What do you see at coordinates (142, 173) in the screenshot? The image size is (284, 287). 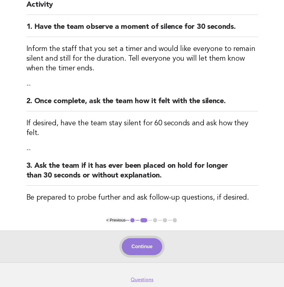 I see `h2: 3. Ask the team if it has ever been placed on hold for longer than 30 seconds or without explanat...` at bounding box center [142, 173].